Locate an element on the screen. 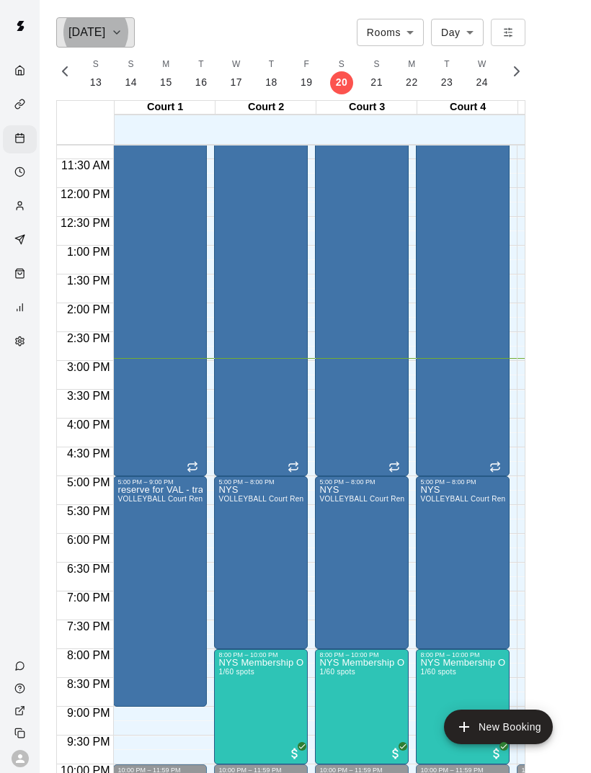 The width and height of the screenshot is (591, 773). span: 1:30 PM is located at coordinates (89, 280).